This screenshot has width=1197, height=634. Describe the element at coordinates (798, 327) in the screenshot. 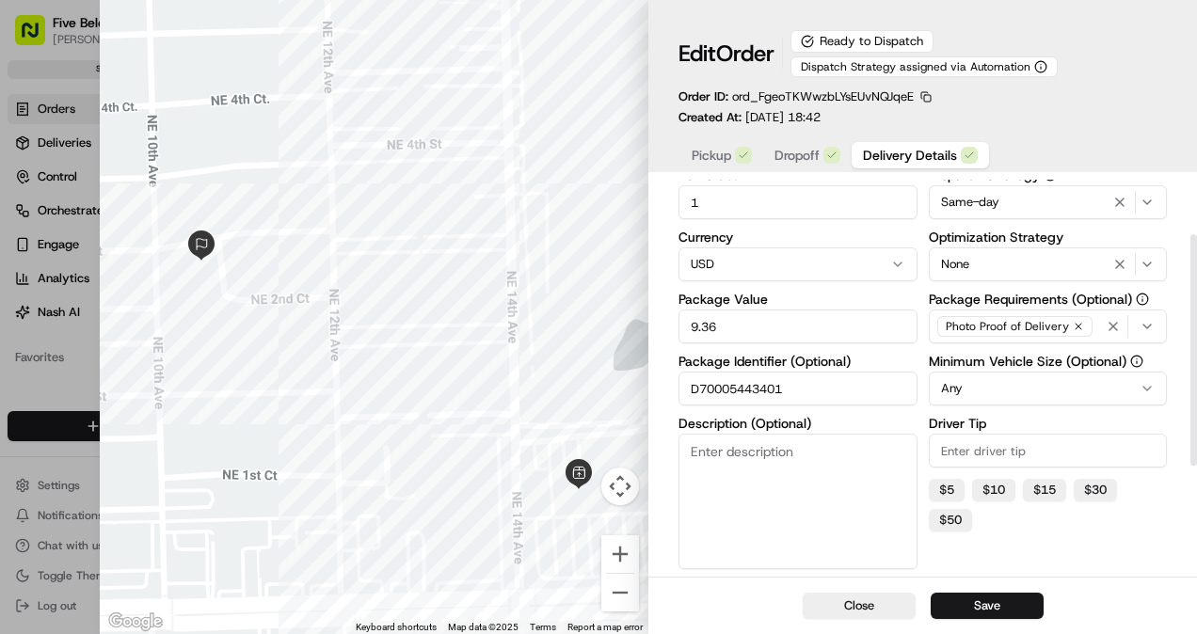

I see `input: Enter package value` at that location.